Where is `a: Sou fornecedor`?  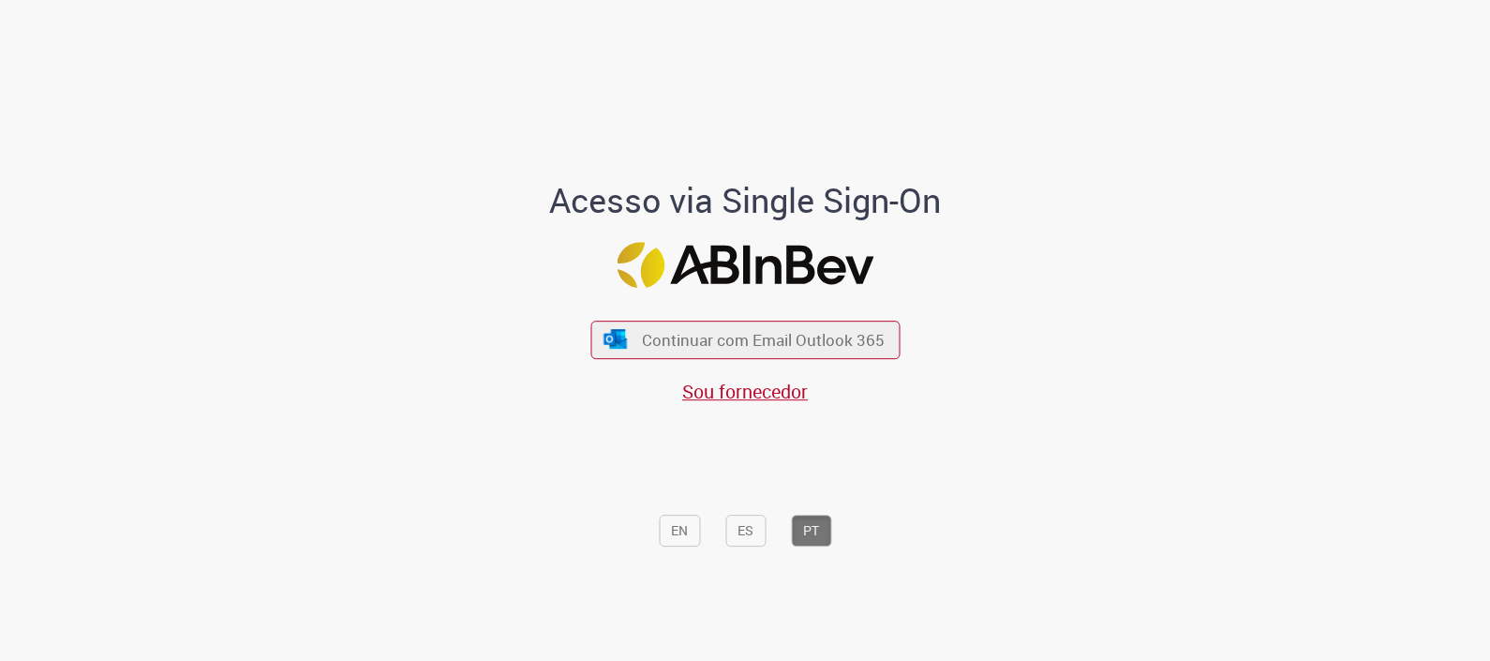
a: Sou fornecedor is located at coordinates (745, 391).